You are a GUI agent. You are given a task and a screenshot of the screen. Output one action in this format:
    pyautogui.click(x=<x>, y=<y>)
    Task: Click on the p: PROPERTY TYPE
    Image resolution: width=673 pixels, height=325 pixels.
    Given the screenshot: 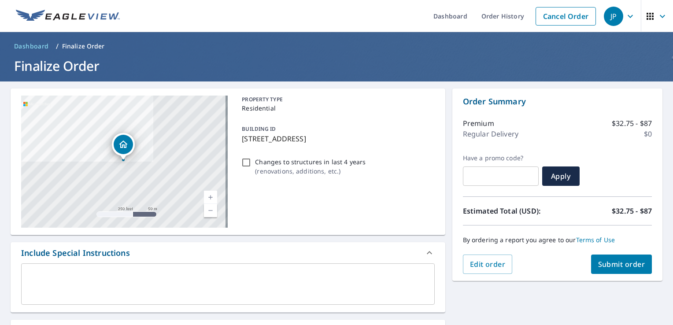 What is the action you would take?
    pyautogui.click(x=336, y=100)
    